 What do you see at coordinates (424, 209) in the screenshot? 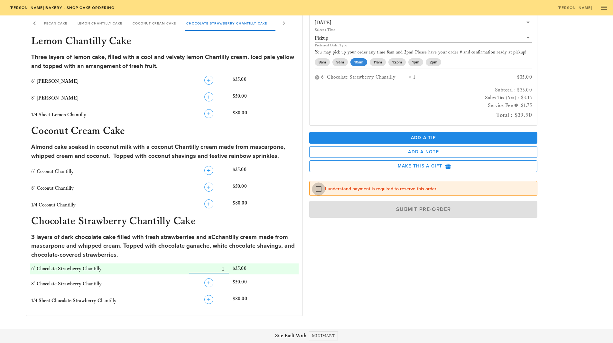
I see `span: Submit Pre-Order` at bounding box center [424, 209].